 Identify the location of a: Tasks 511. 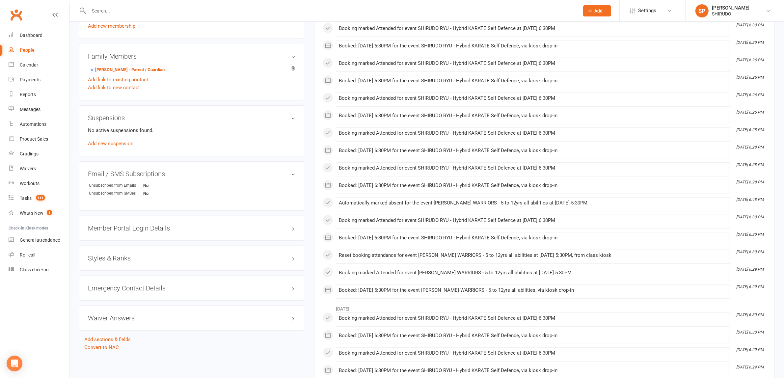
(39, 198).